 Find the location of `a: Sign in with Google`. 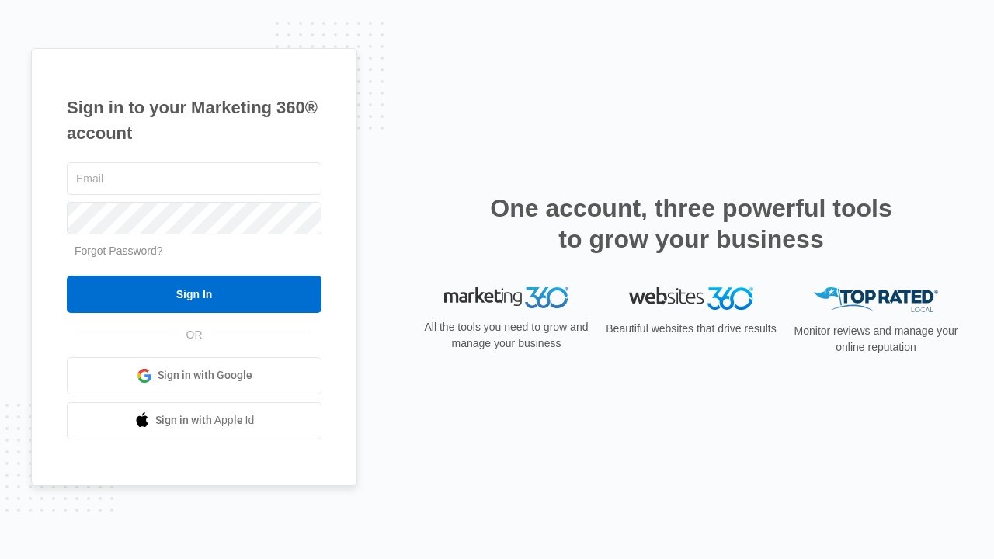

a: Sign in with Google is located at coordinates (194, 376).